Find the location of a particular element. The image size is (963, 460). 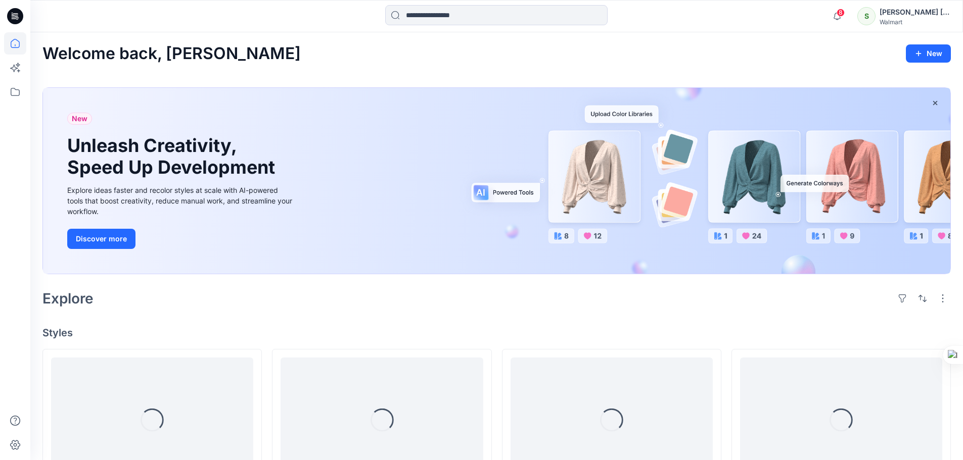

div: S​ is located at coordinates (866, 16).